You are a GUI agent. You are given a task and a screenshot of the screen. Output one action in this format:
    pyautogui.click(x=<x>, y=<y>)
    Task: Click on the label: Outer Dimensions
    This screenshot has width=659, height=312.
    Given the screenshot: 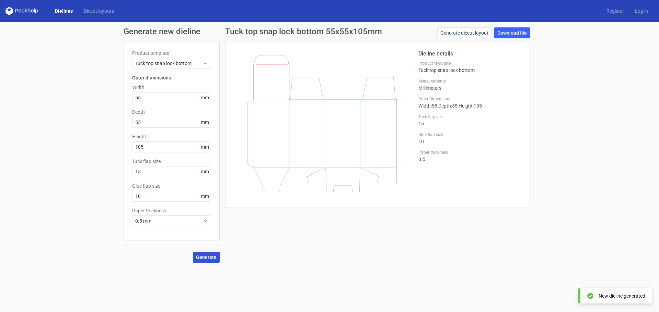 What is the action you would take?
    pyautogui.click(x=470, y=99)
    